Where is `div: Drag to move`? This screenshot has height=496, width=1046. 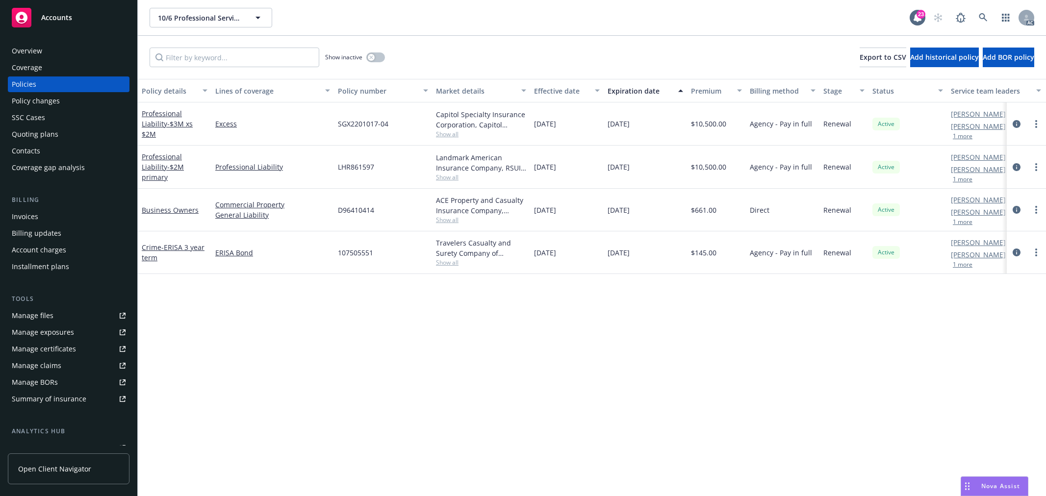
div: Drag to move is located at coordinates (967, 486).